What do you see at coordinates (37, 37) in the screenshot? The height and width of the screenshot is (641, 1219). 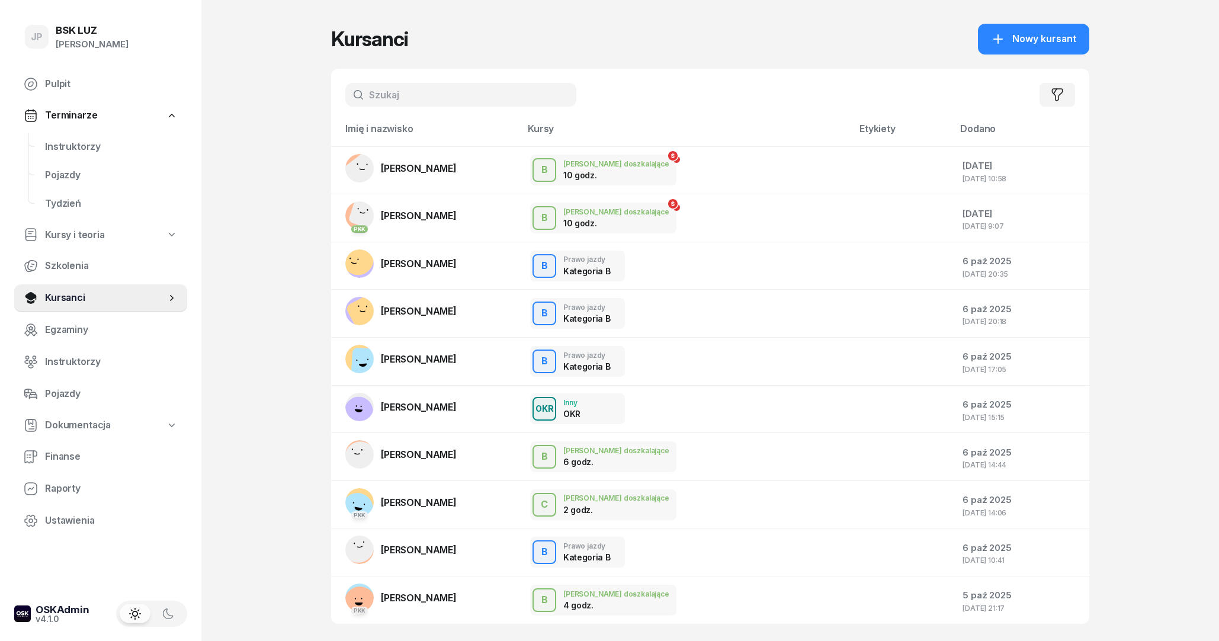 I see `span: JP` at bounding box center [37, 37].